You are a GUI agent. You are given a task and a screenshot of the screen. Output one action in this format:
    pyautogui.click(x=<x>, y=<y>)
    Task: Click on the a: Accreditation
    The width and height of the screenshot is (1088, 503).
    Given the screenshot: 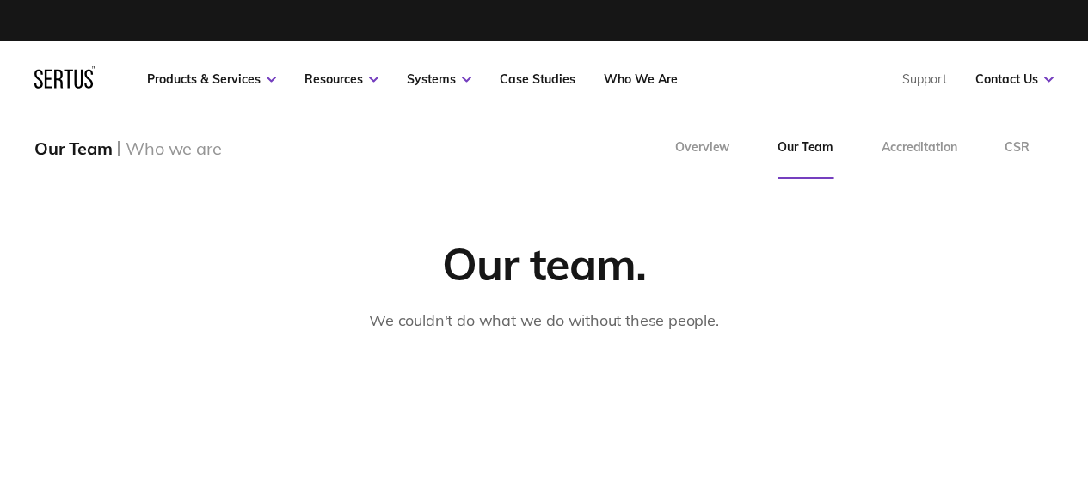 What is the action you would take?
    pyautogui.click(x=918, y=148)
    